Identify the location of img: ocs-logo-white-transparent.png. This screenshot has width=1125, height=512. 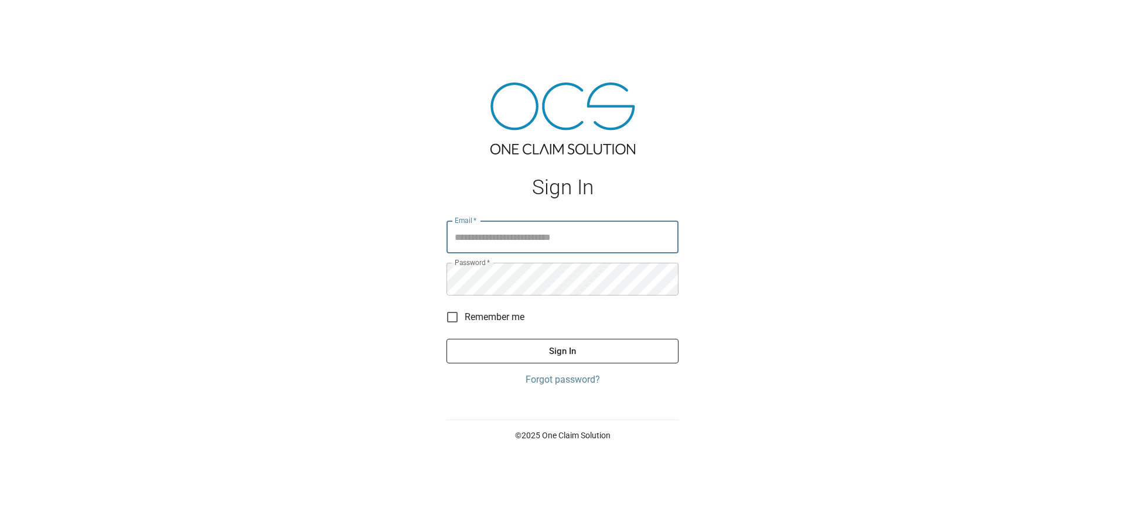
(37, 19).